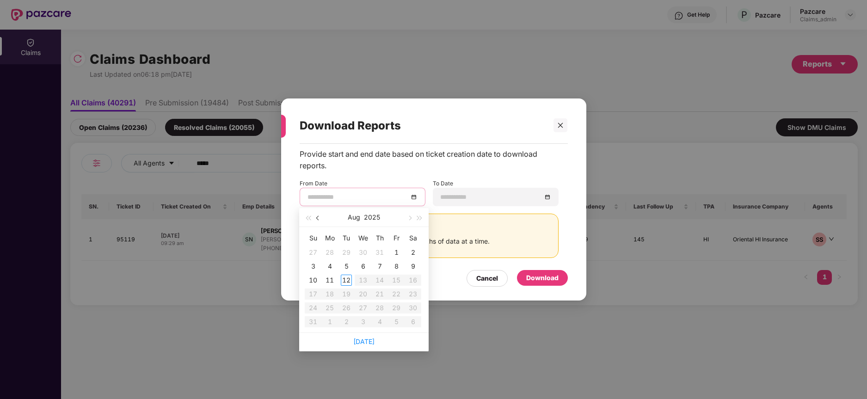 The image size is (867, 399). I want to click on button: 2025, so click(372, 217).